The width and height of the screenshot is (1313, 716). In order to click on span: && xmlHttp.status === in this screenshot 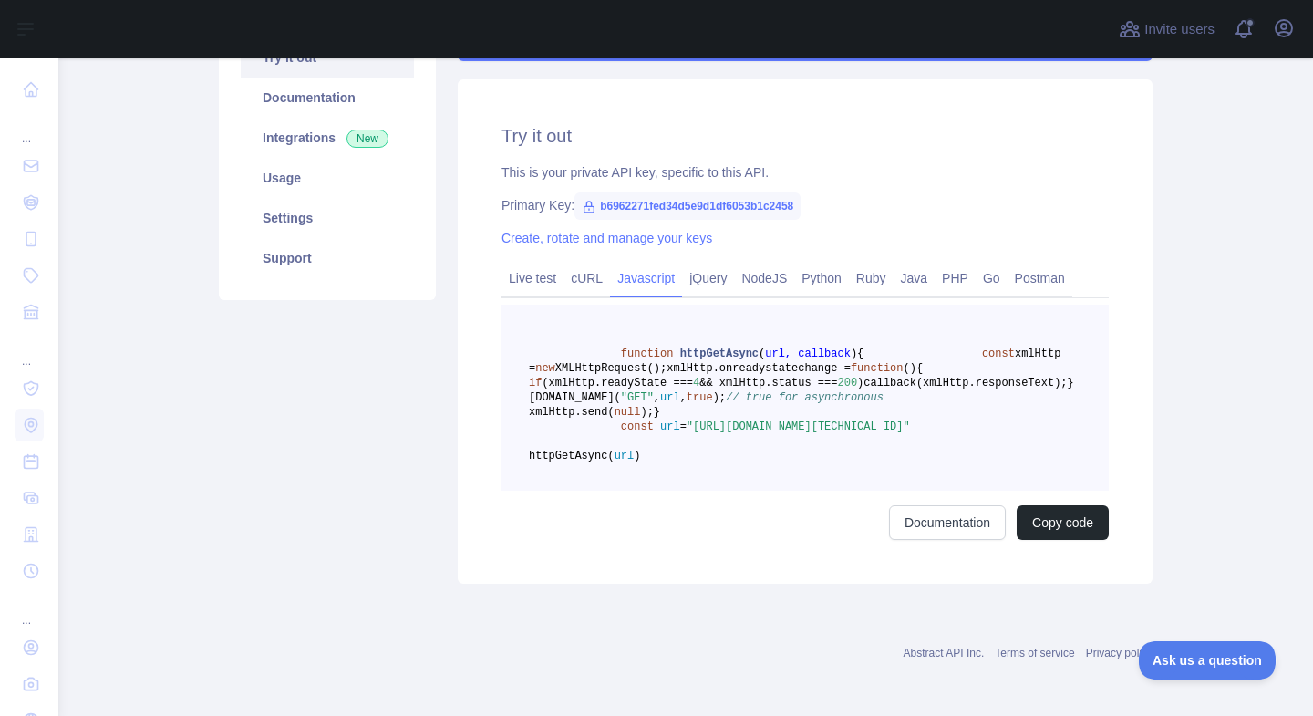, I will do `click(768, 383)`.